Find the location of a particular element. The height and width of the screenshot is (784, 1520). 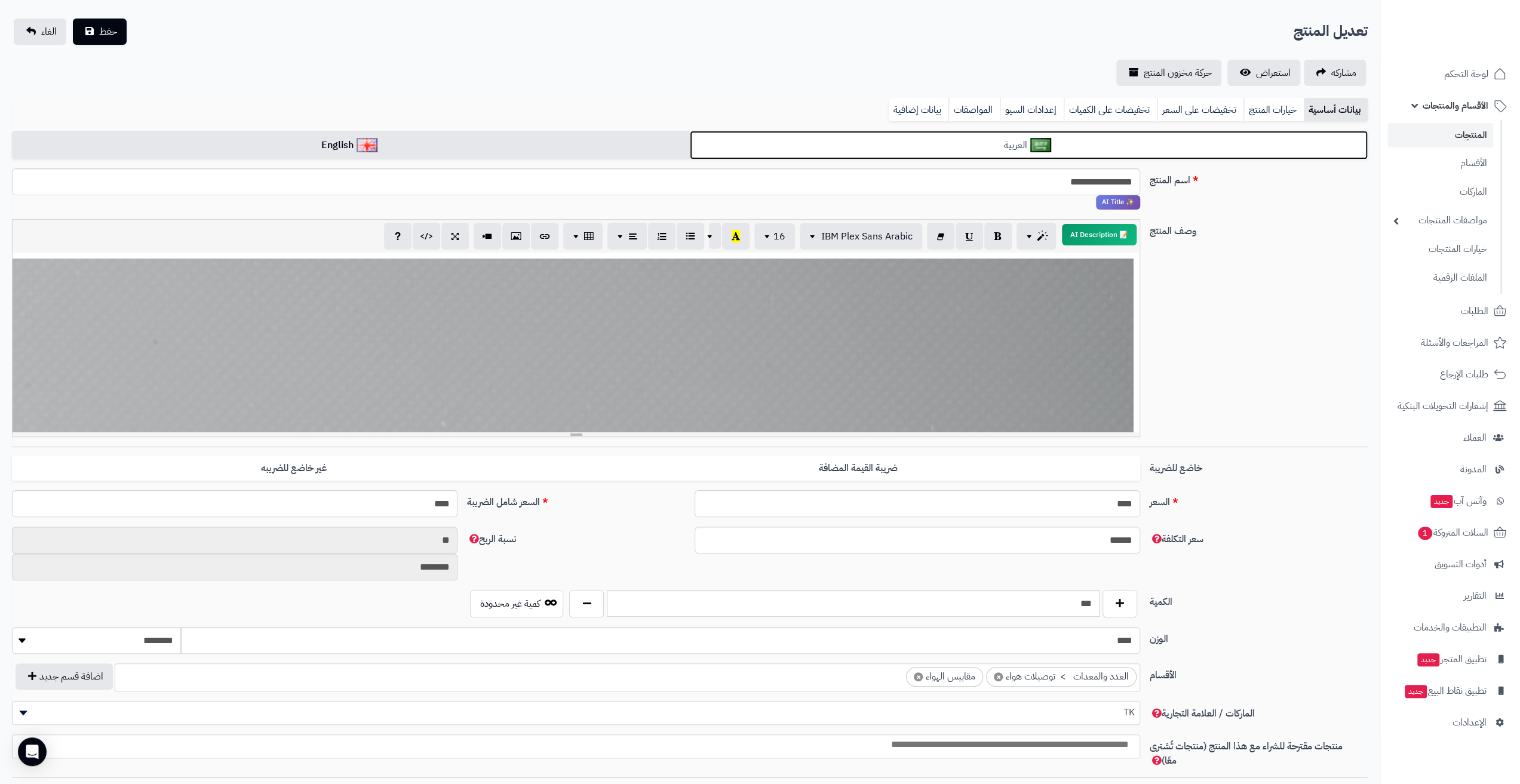

a: حركة مخزون المنتج is located at coordinates (1169, 73).